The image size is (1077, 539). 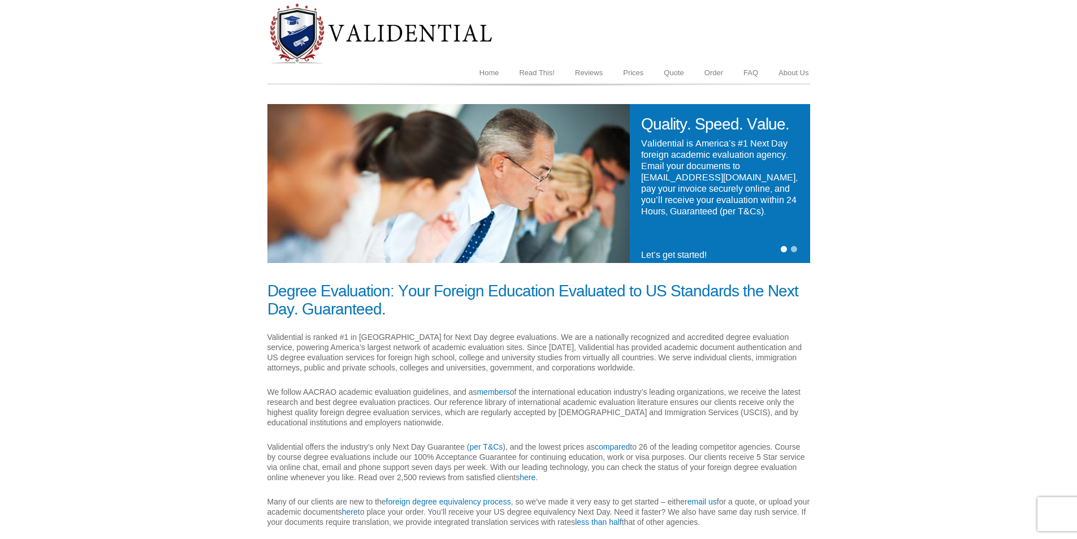 What do you see at coordinates (588, 73) in the screenshot?
I see `a: Reviews` at bounding box center [588, 73].